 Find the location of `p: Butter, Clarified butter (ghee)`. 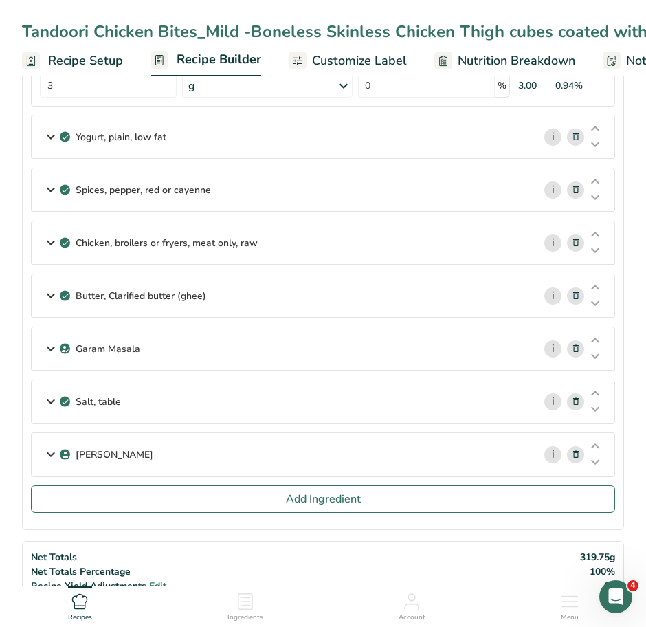

p: Butter, Clarified butter (ghee) is located at coordinates (141, 296).